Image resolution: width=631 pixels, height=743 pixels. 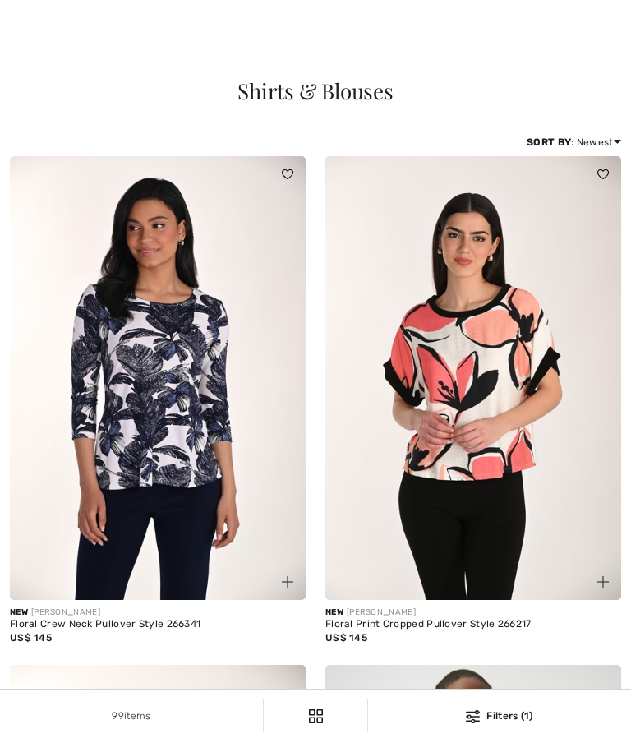 What do you see at coordinates (158, 378) in the screenshot?
I see `a: Floral Crew Neck Pullover Style 266341. Midnight/off white` at bounding box center [158, 378].